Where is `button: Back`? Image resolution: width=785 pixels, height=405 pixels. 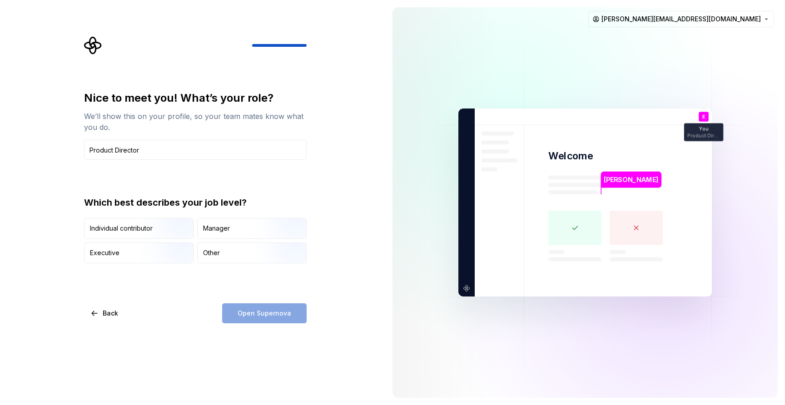 button: Back is located at coordinates (105, 313).